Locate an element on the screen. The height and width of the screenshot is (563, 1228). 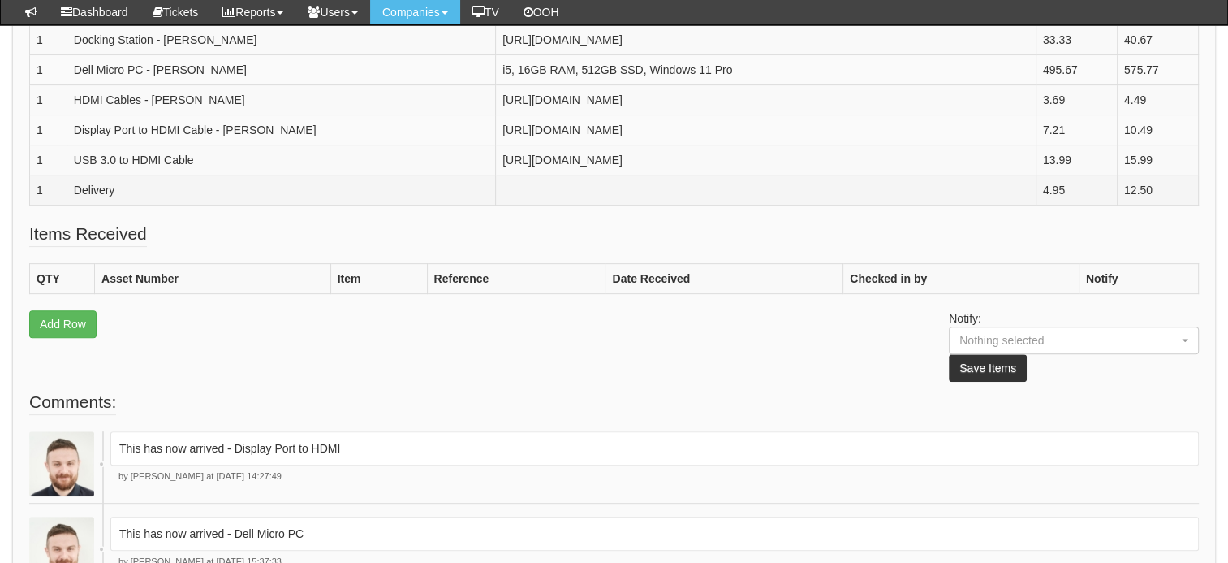
td: 4.95 is located at coordinates (1077, 190).